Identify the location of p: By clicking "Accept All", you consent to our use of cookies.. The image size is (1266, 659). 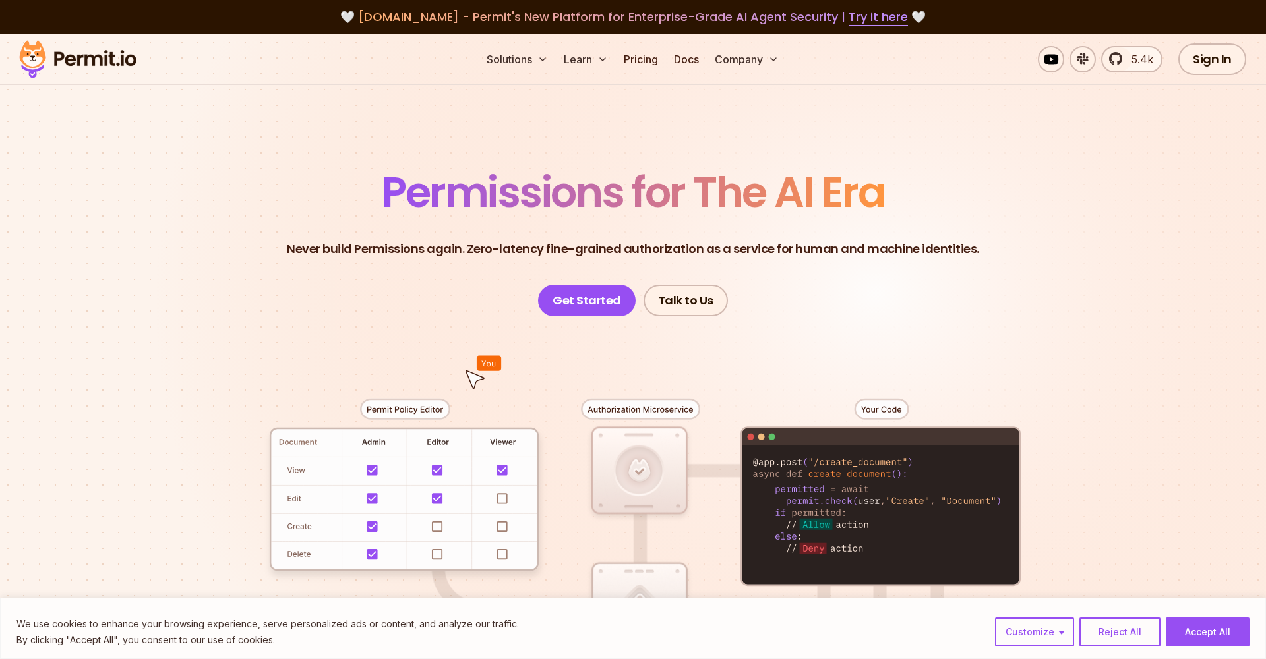
(268, 640).